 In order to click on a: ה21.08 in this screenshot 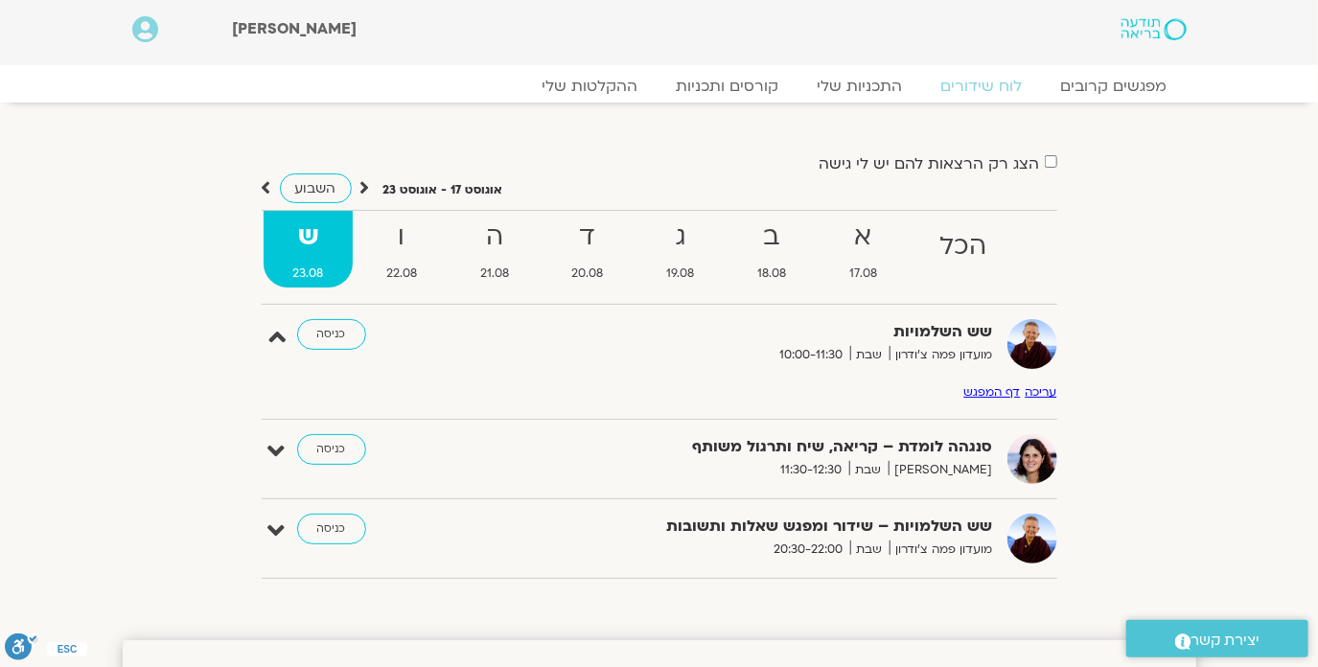, I will do `click(495, 249)`.